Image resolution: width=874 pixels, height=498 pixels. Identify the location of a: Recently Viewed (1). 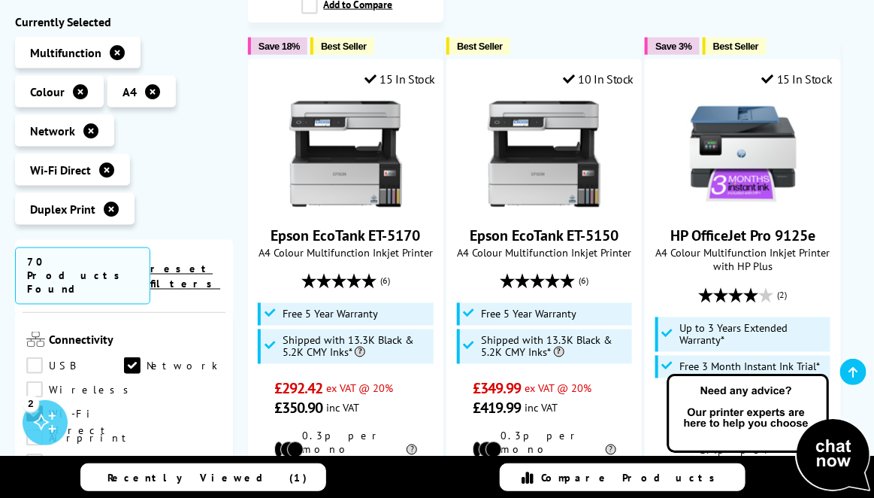
(203, 476).